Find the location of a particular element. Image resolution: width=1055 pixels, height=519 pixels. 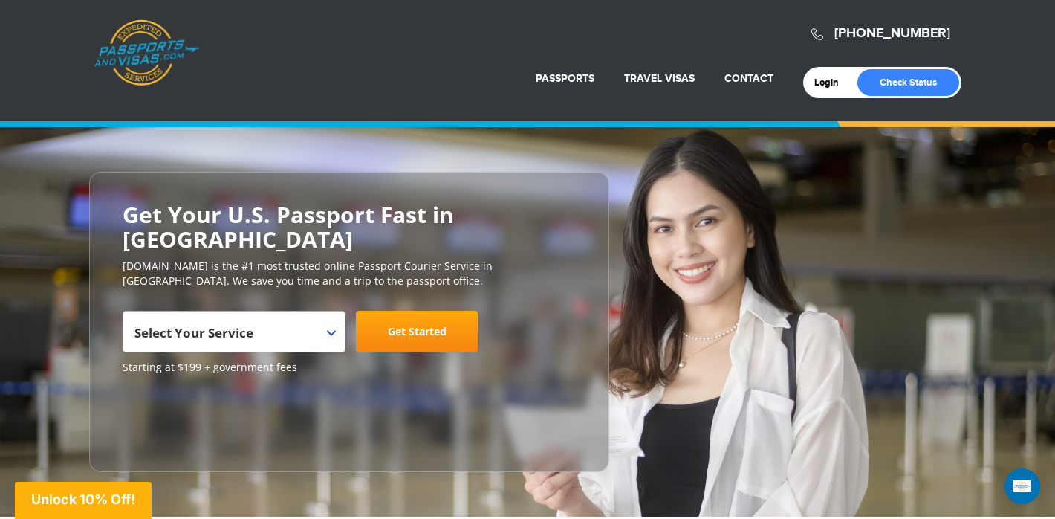

a: Contact is located at coordinates (749, 78).